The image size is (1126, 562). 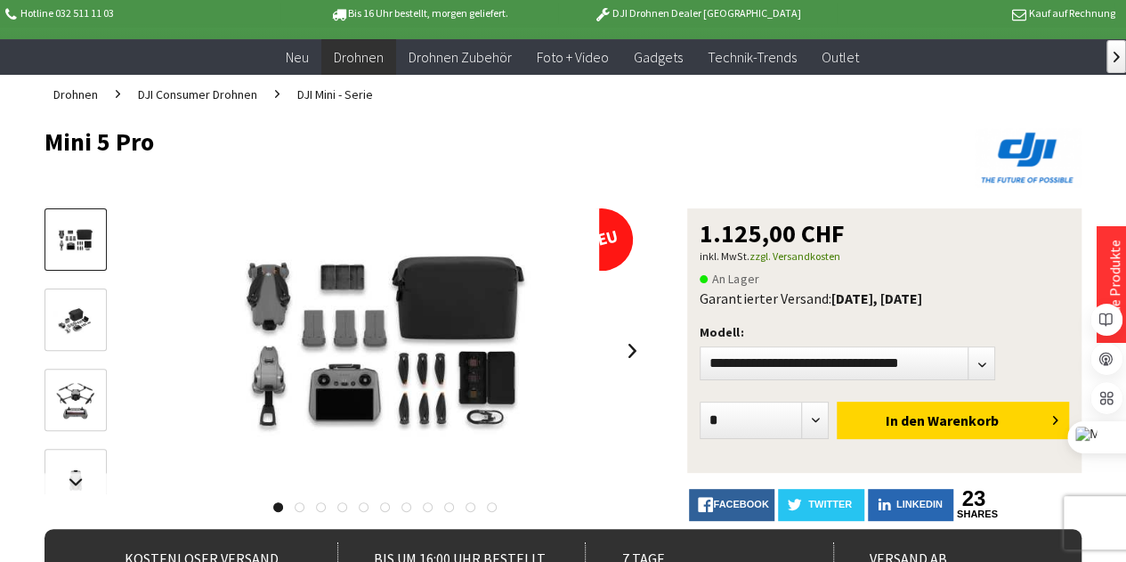 What do you see at coordinates (741, 504) in the screenshot?
I see `span: facebook` at bounding box center [741, 504].